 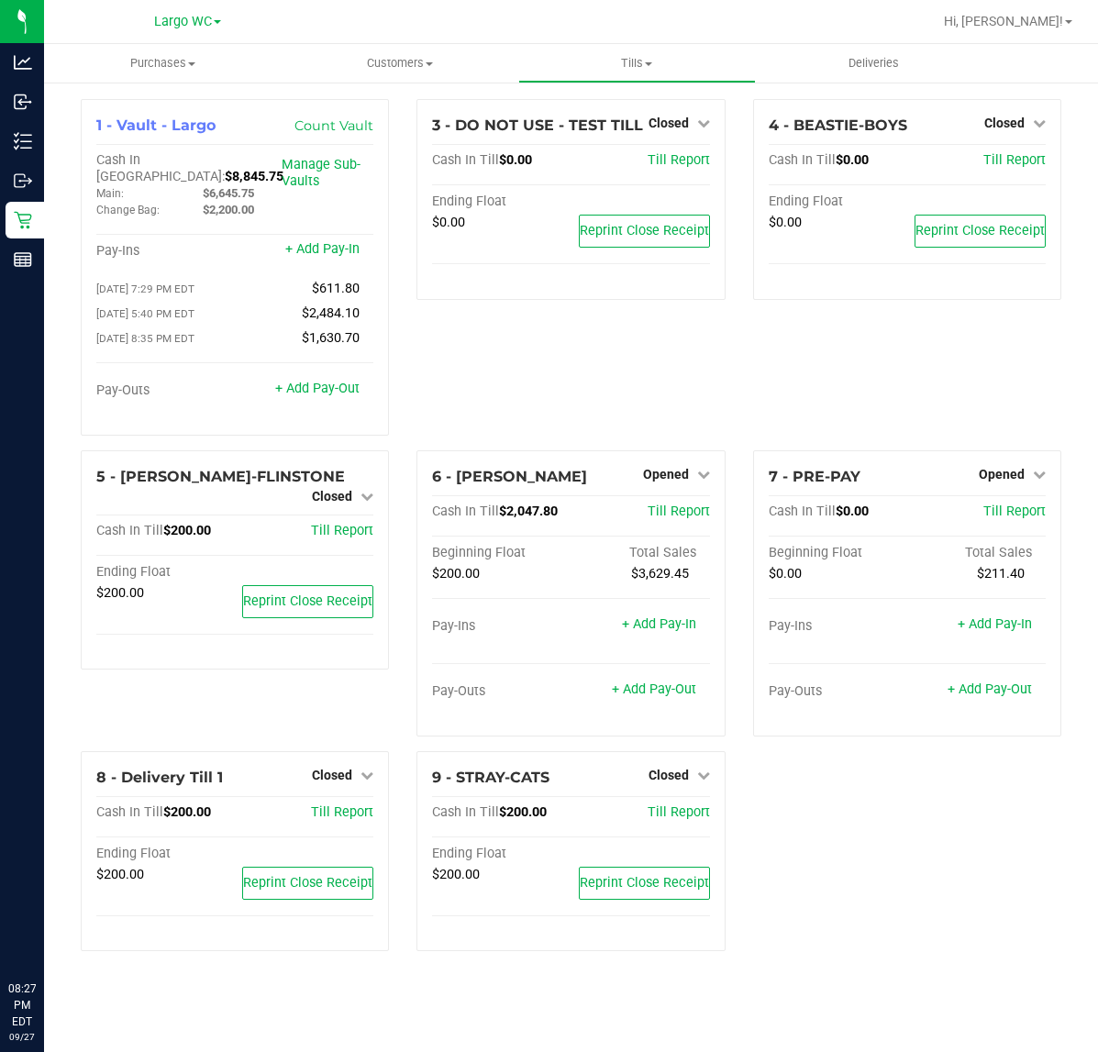 I want to click on span: 4 - BEASTIE-BOYS, so click(x=837, y=125).